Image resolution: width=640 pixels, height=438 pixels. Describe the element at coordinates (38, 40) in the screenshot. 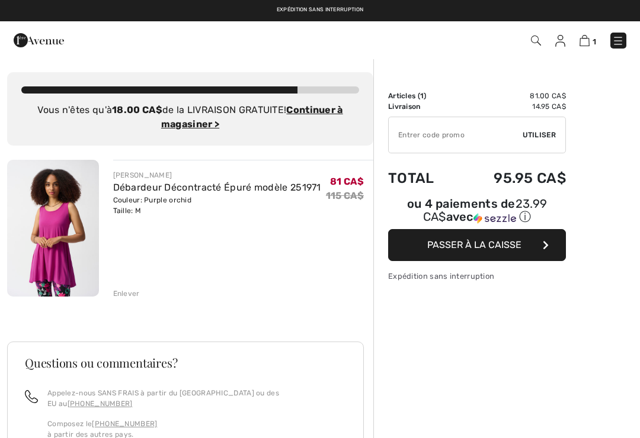

I see `img: 1ère Avenue` at that location.